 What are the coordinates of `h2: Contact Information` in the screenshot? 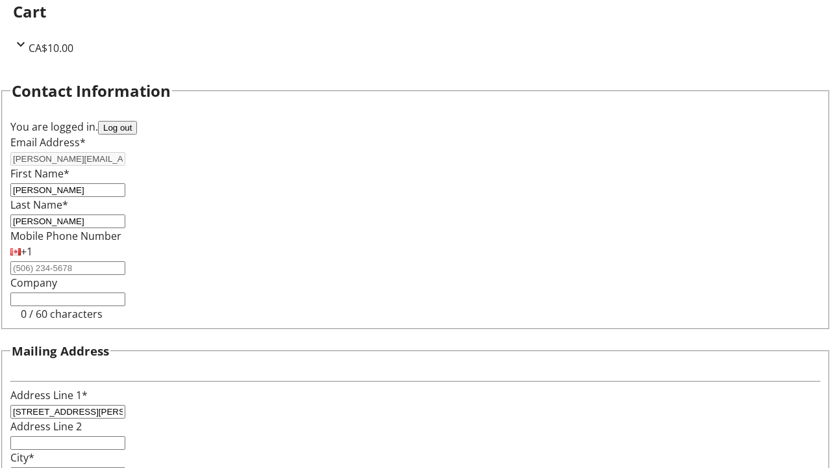 It's located at (91, 91).